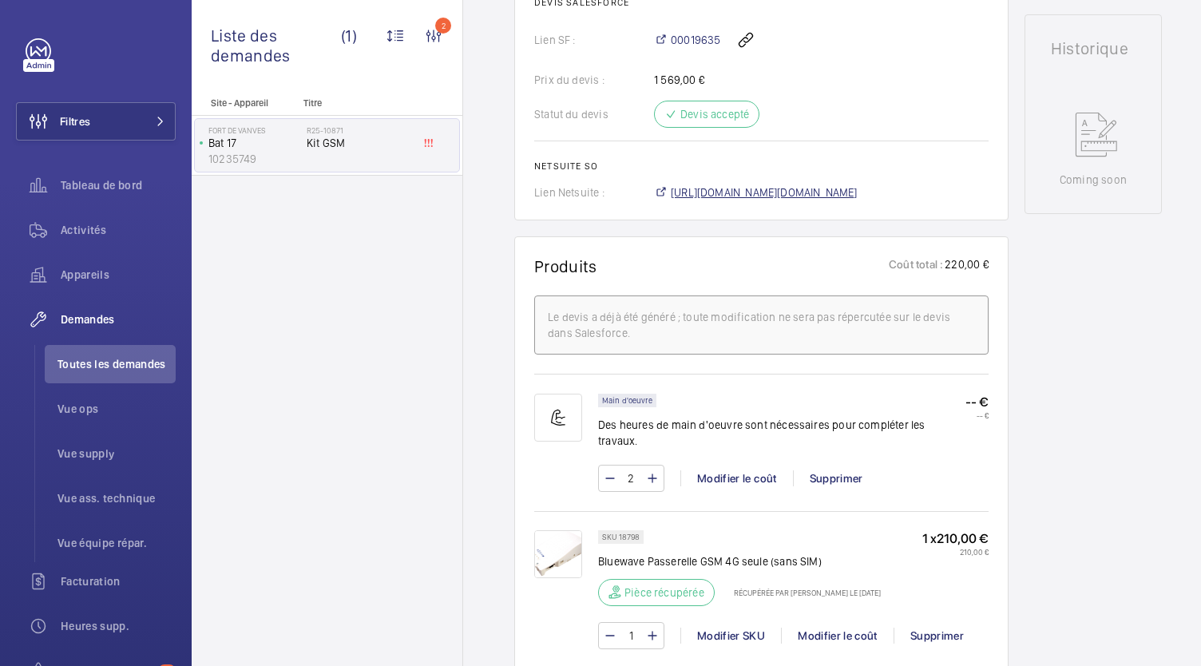 The height and width of the screenshot is (666, 1201). What do you see at coordinates (118, 626) in the screenshot?
I see `span: Heures supp.` at bounding box center [118, 626].